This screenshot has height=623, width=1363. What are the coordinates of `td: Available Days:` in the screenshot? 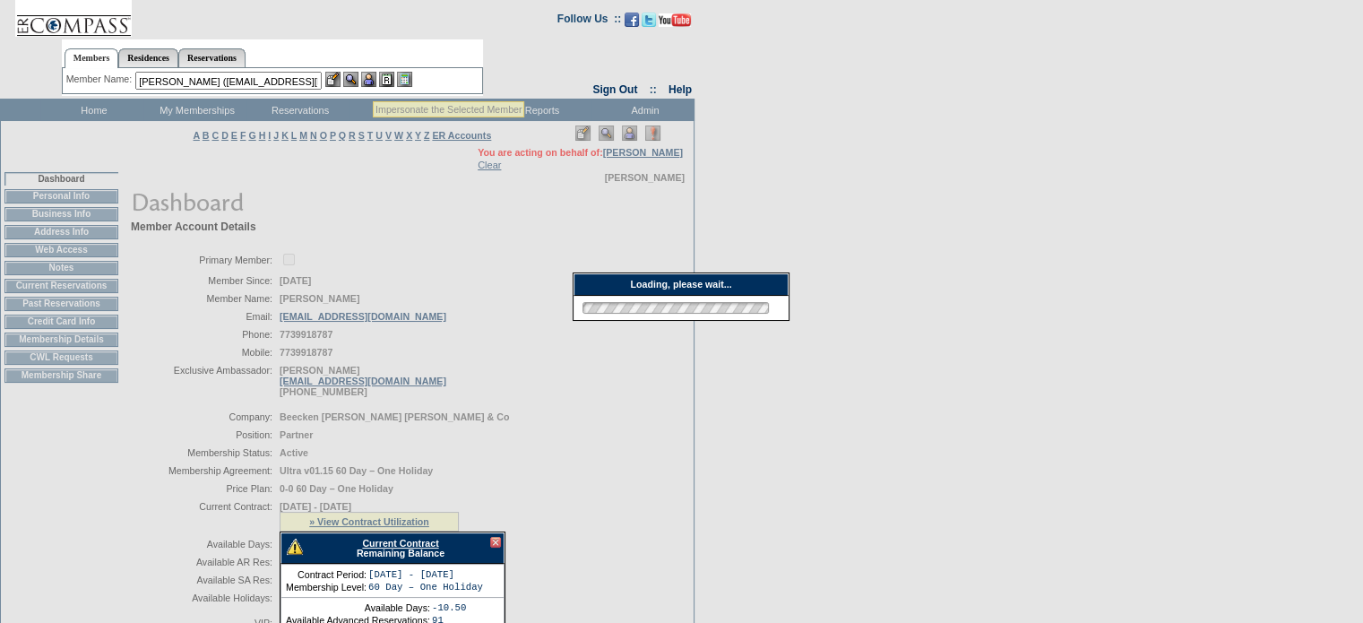 It's located at (358, 608).